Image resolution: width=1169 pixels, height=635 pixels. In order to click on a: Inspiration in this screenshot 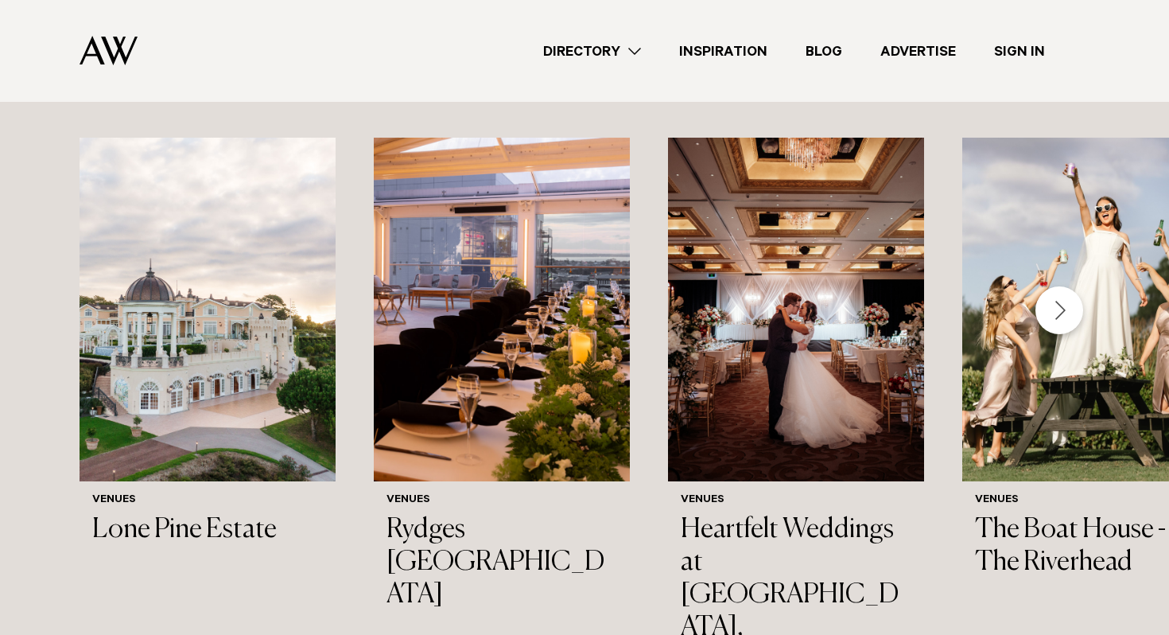, I will do `click(723, 51)`.